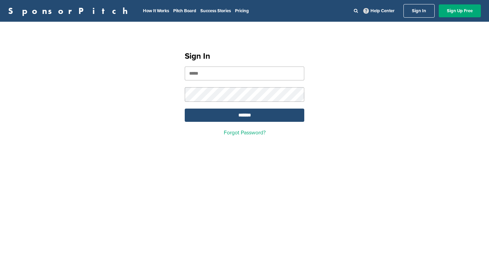 This screenshot has width=489, height=264. What do you see at coordinates (419, 11) in the screenshot?
I see `a: Sign In` at bounding box center [419, 11].